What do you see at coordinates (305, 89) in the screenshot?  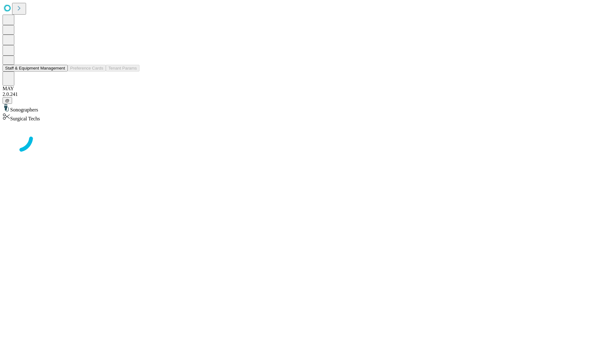 I see `div: MAY` at bounding box center [305, 89].